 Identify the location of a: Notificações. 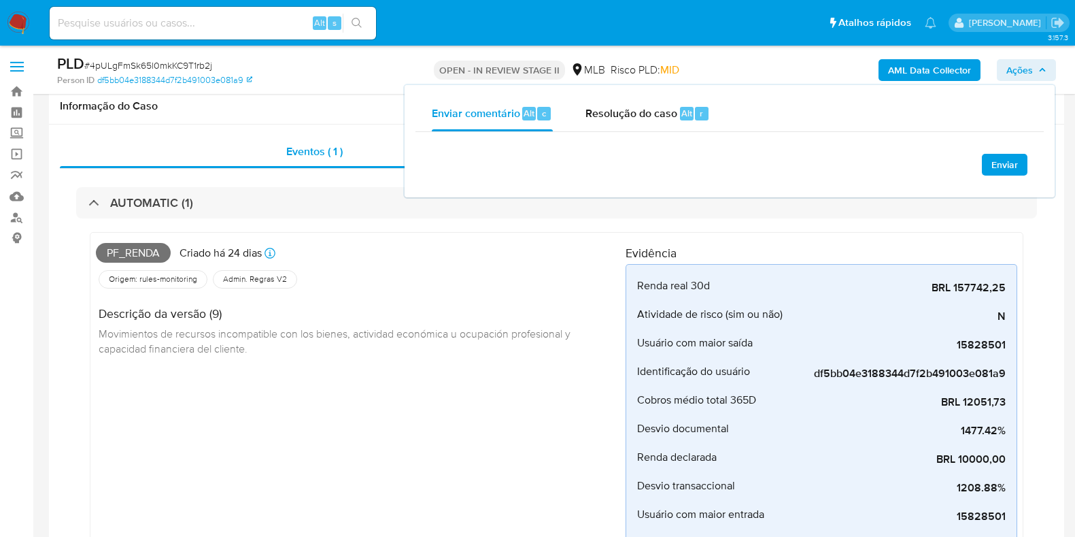
(930, 22).